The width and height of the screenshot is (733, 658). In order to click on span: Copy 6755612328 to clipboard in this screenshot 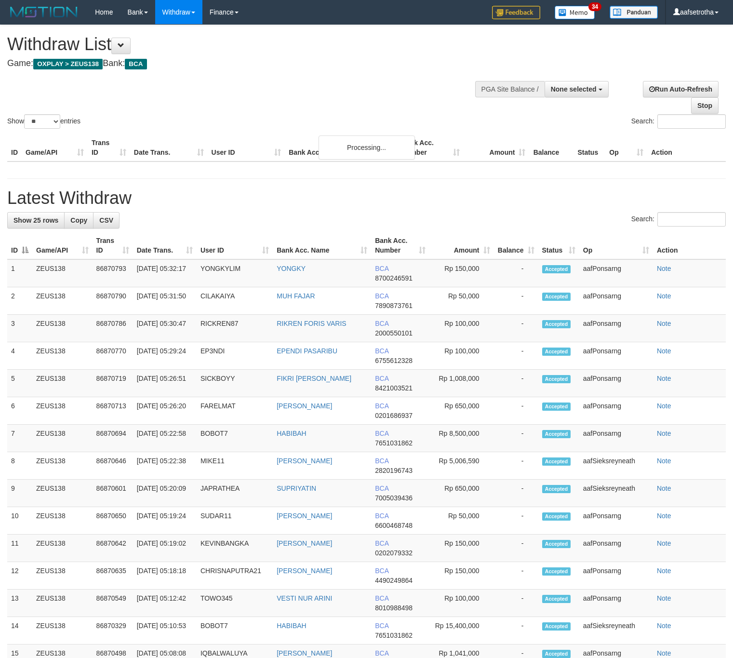, I will do `click(394, 360)`.